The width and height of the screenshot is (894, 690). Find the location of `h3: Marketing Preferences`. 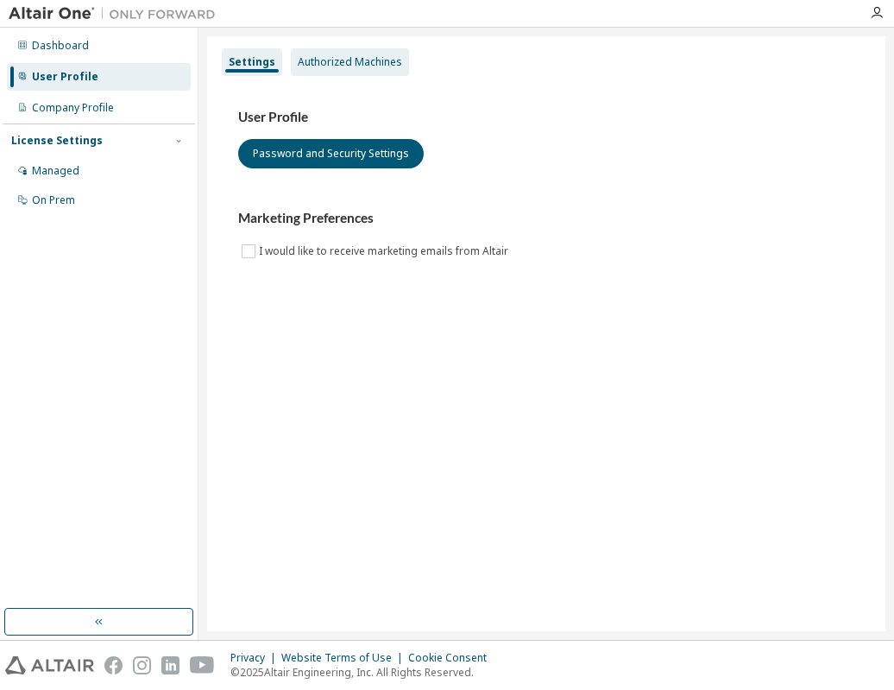

h3: Marketing Preferences is located at coordinates (546, 218).